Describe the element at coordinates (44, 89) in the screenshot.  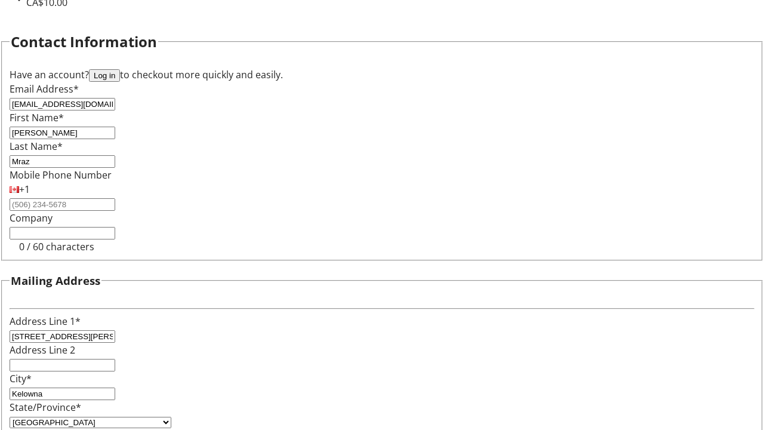
I see `label: Email Address*` at that location.